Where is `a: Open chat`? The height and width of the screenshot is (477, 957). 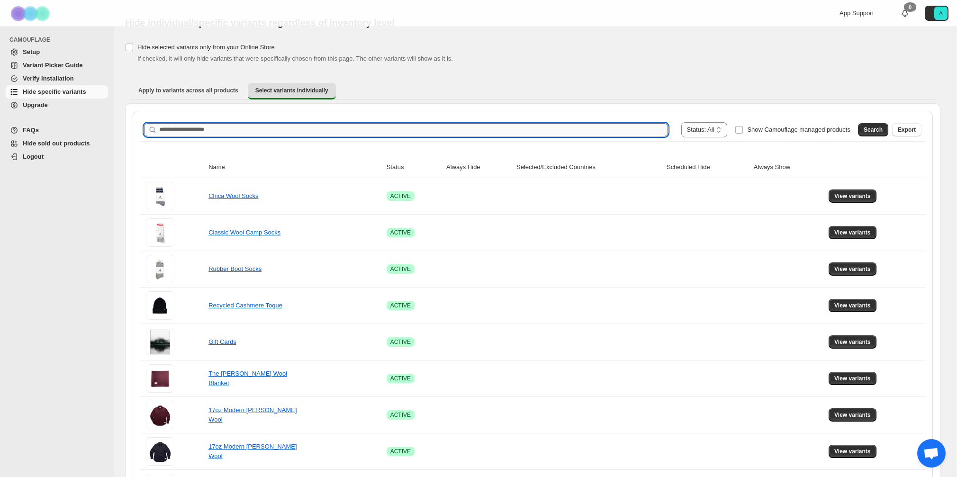
a: Open chat is located at coordinates (931, 453).